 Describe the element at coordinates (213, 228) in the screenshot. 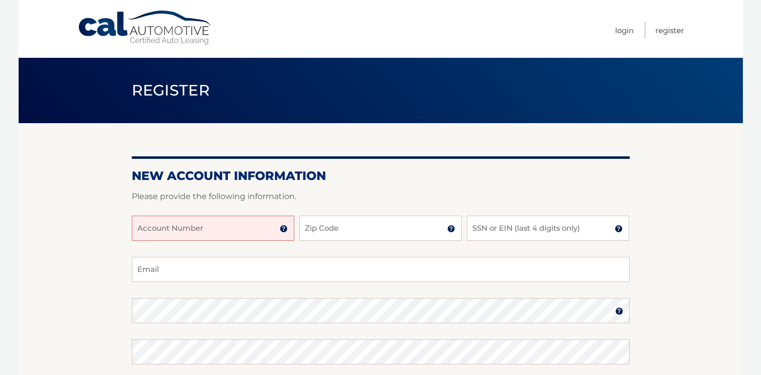

I see `input: Account Number` at that location.